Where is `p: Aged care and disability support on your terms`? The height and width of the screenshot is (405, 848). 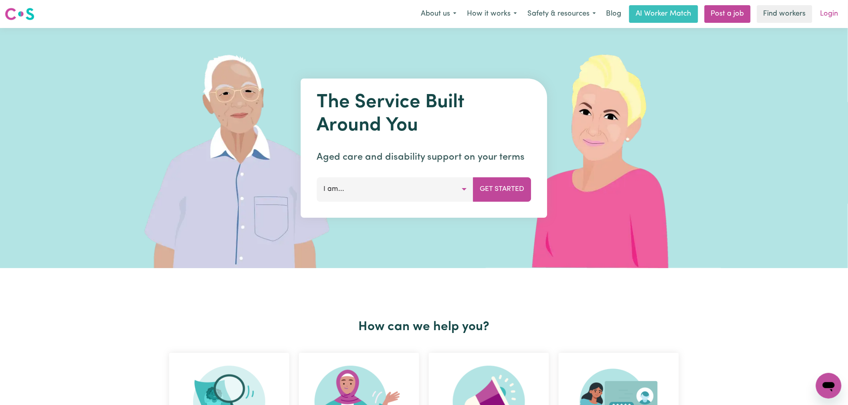 p: Aged care and disability support on your terms is located at coordinates (424, 157).